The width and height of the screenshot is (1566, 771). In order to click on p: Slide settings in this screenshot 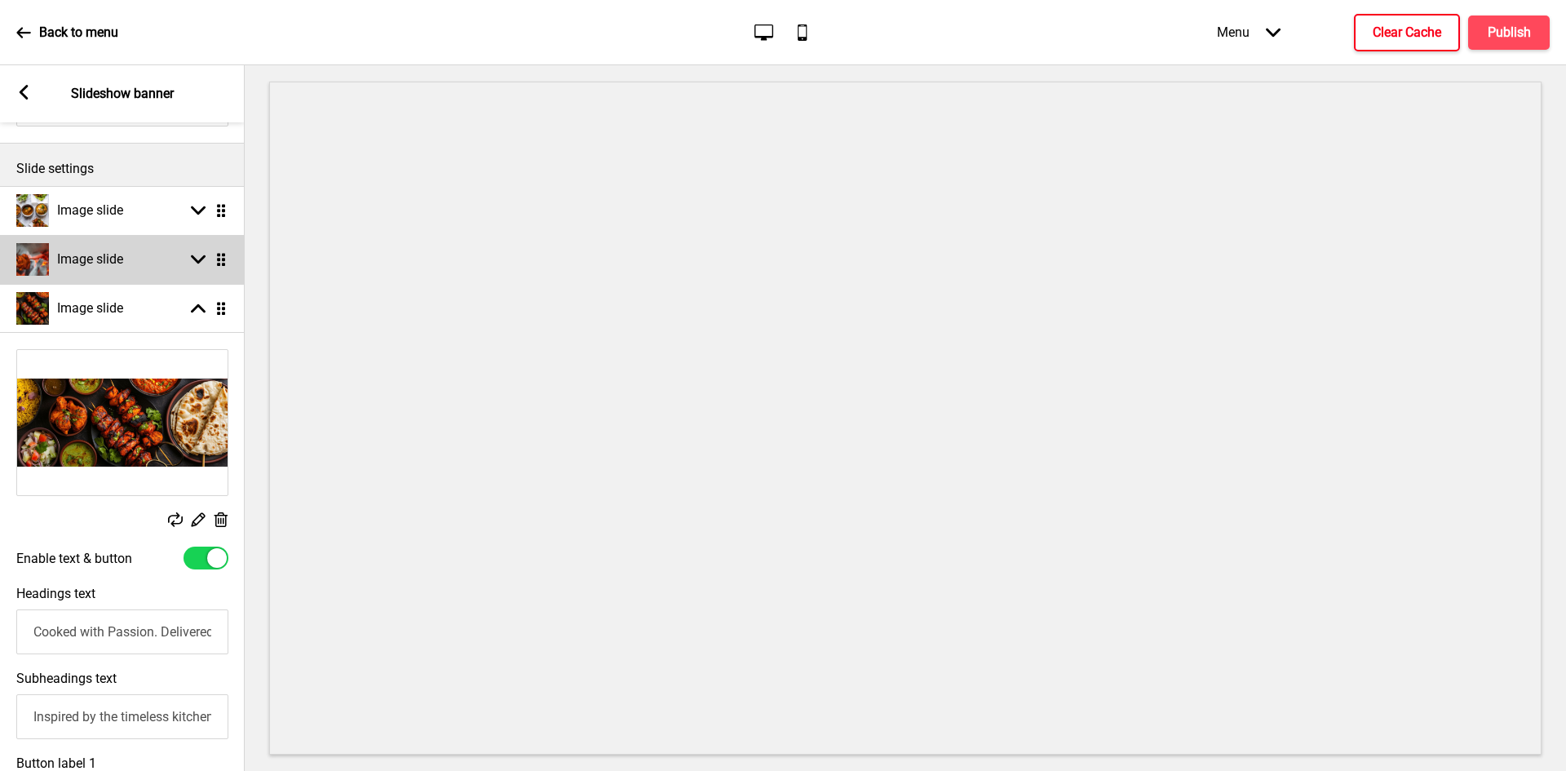, I will do `click(122, 169)`.